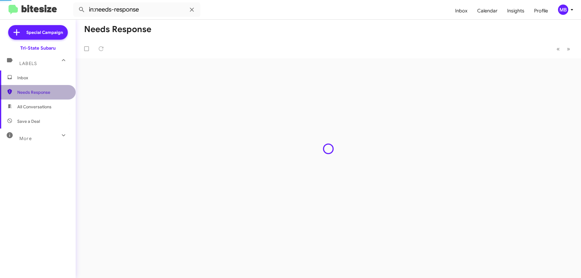 The width and height of the screenshot is (581, 278). I want to click on span: Insights, so click(516, 11).